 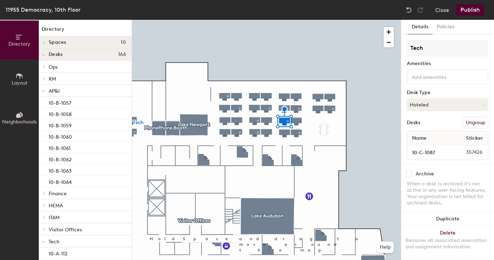 I want to click on button: Duplicate, so click(x=448, y=219).